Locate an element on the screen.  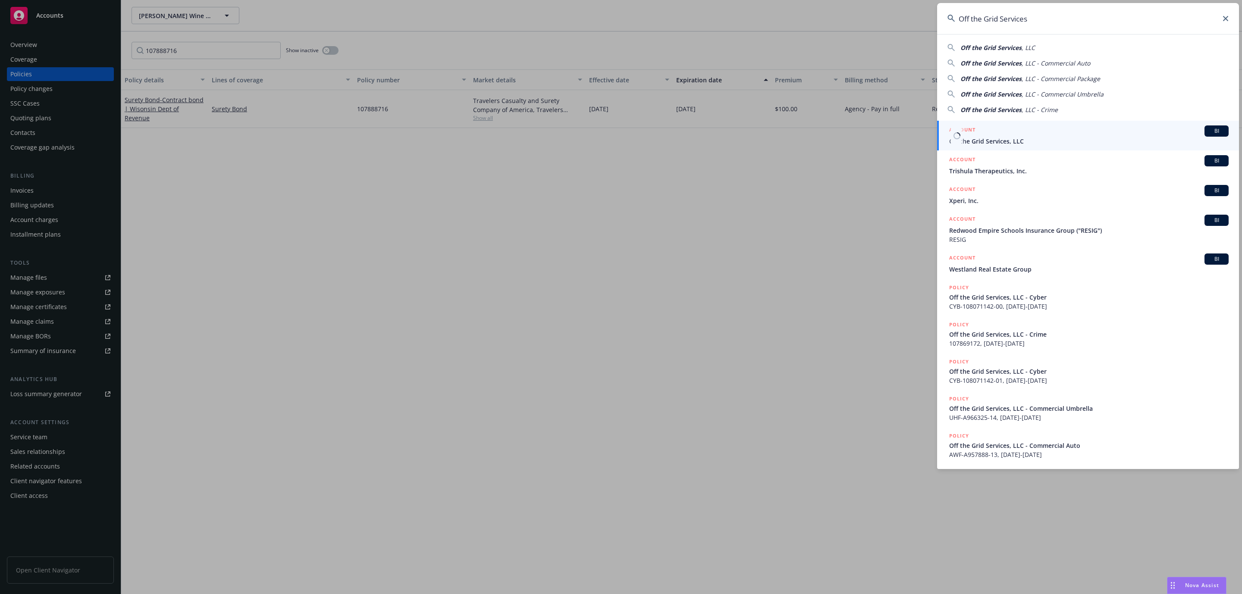
a: ACCOUNTBIRedwood Empire Schools Insurance Group ("RESIG")RESIG is located at coordinates (1088, 229).